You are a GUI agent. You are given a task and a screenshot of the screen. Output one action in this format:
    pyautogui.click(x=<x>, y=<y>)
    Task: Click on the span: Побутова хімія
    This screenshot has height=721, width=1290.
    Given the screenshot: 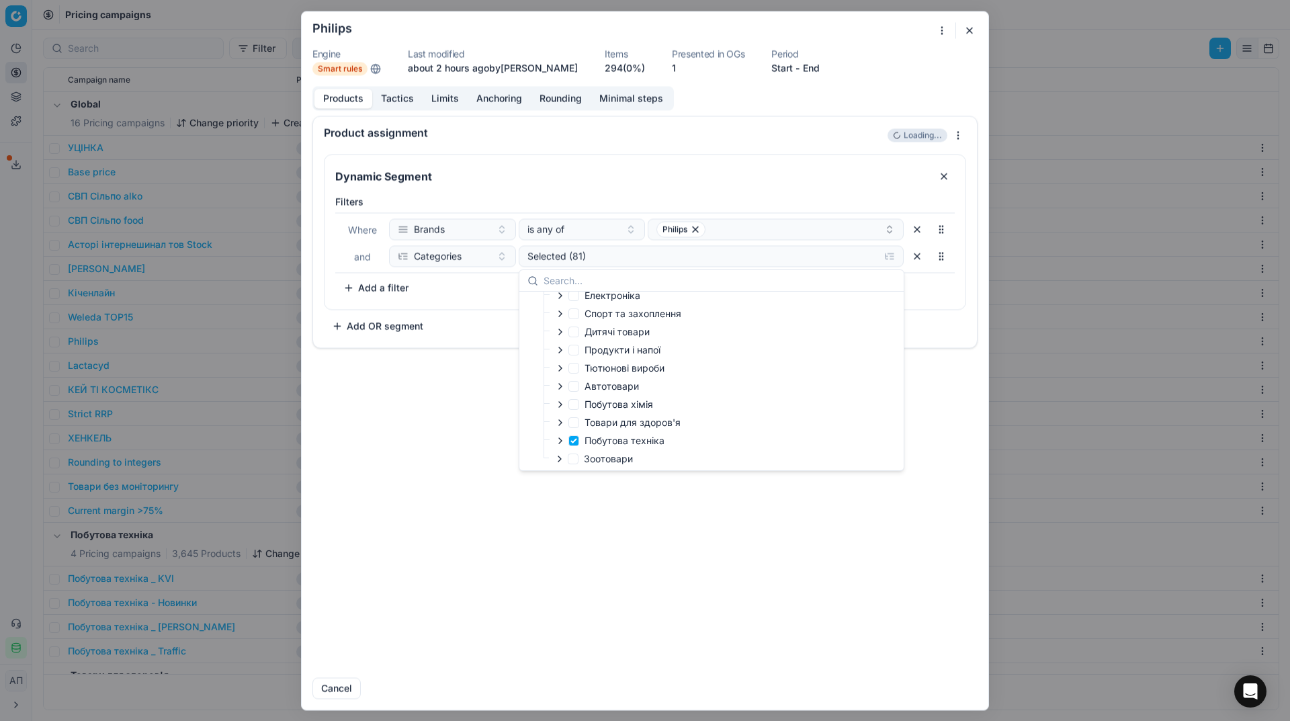 What is the action you would take?
    pyautogui.click(x=619, y=404)
    